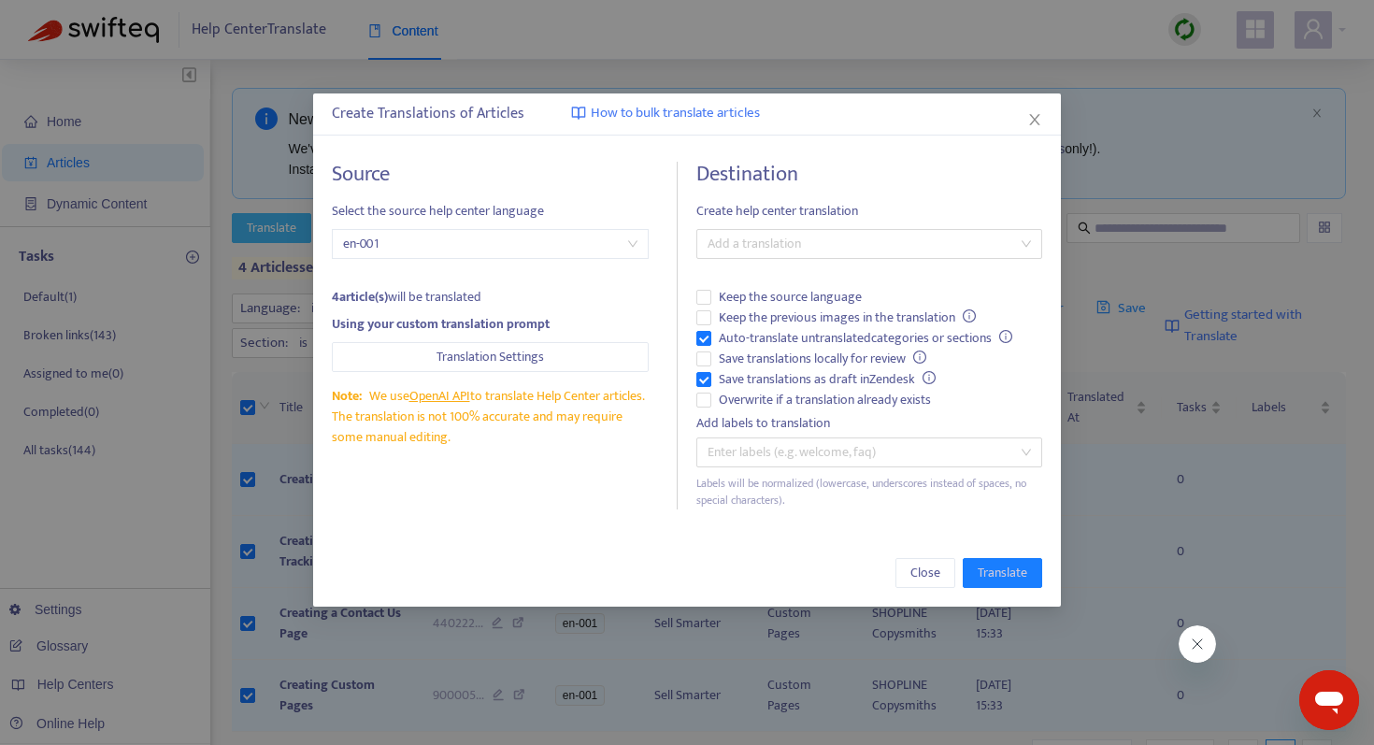 This screenshot has height=745, width=1374. Describe the element at coordinates (360, 296) in the screenshot. I see `strong: 4 article(s)` at that location.